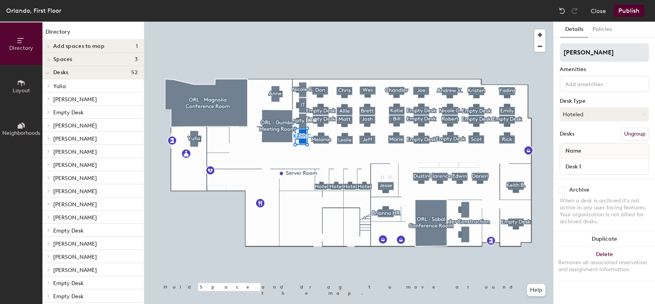  What do you see at coordinates (573, 151) in the screenshot?
I see `span: Name` at bounding box center [573, 151].